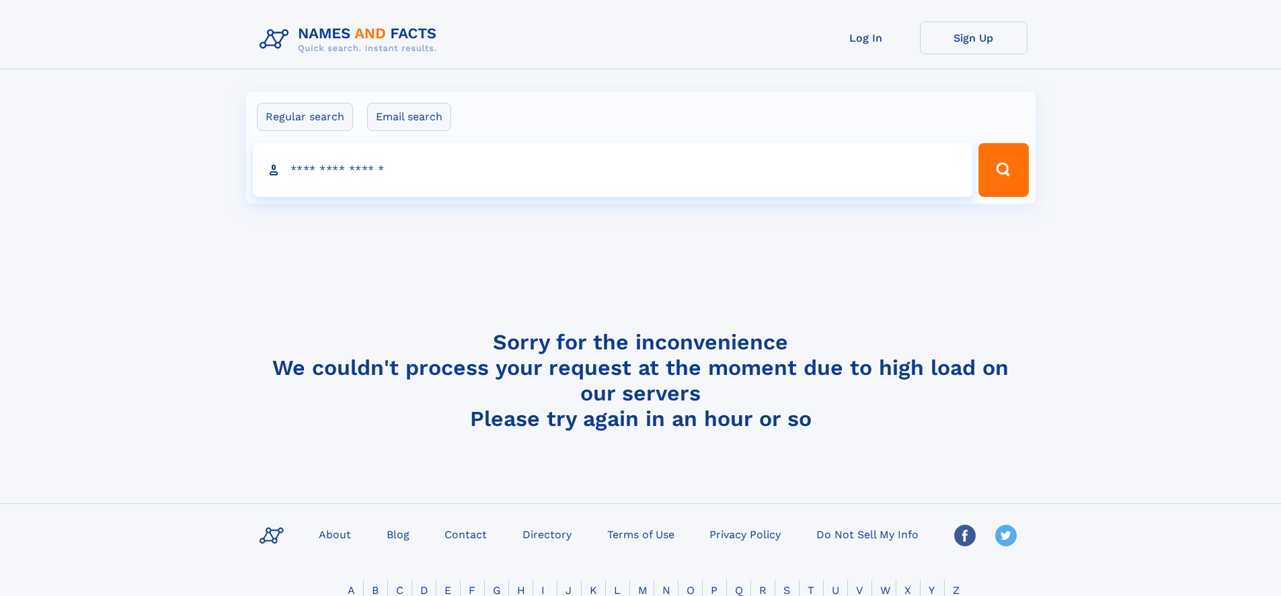 Image resolution: width=1281 pixels, height=596 pixels. I want to click on input: search input, so click(612, 170).